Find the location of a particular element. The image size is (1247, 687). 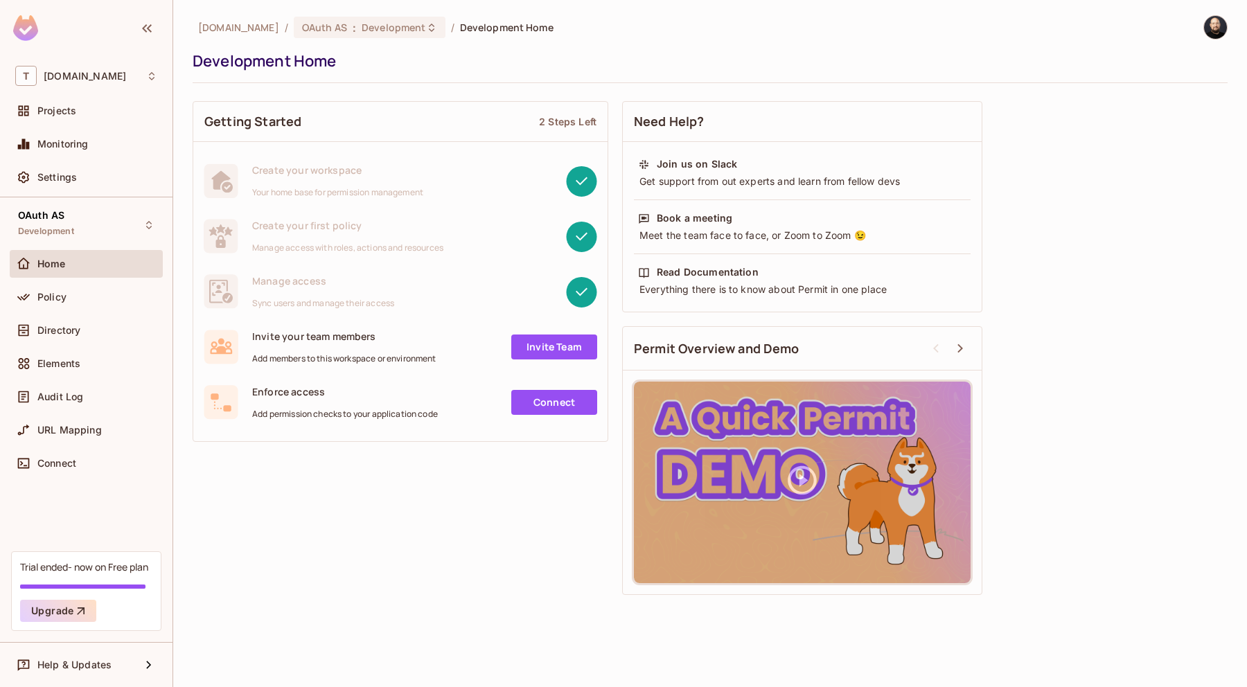

div: Everything there is to know about Permit in one place is located at coordinates (802, 290).